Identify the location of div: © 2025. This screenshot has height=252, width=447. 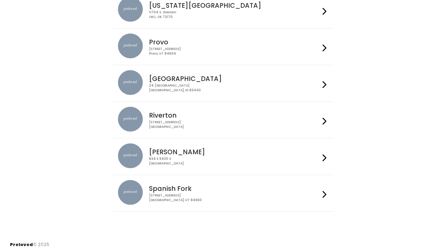
(29, 242).